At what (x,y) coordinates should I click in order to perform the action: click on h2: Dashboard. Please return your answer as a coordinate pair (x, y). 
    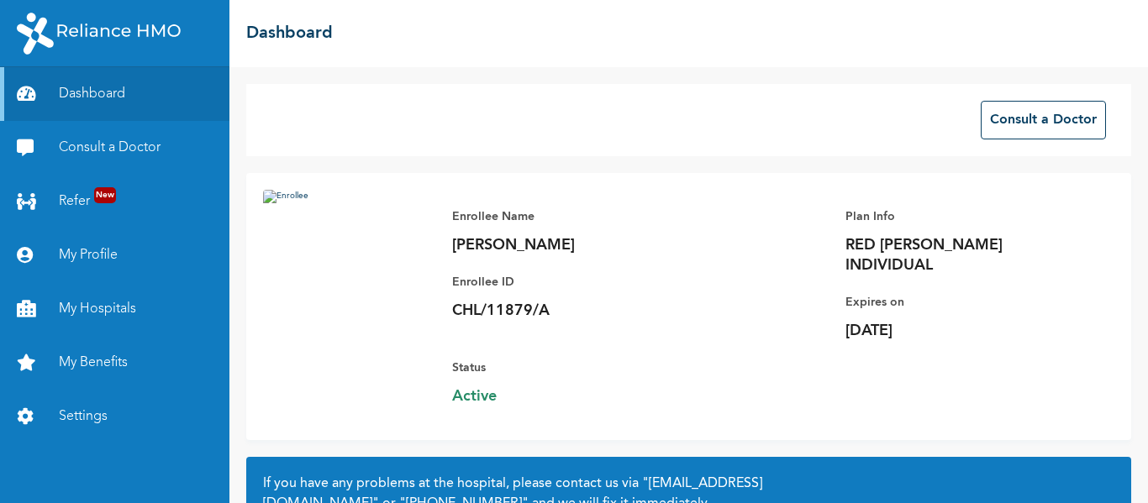
    Looking at the image, I should click on (289, 34).